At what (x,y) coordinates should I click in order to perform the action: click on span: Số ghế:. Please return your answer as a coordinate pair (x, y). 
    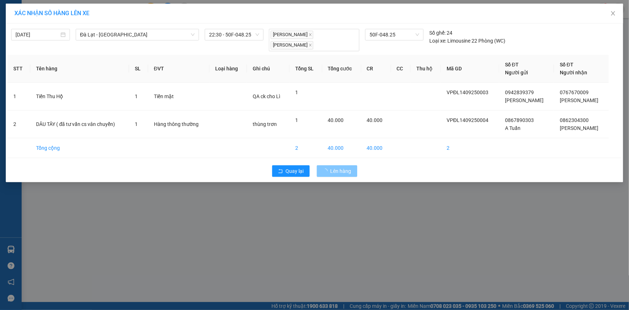
    Looking at the image, I should click on (437, 33).